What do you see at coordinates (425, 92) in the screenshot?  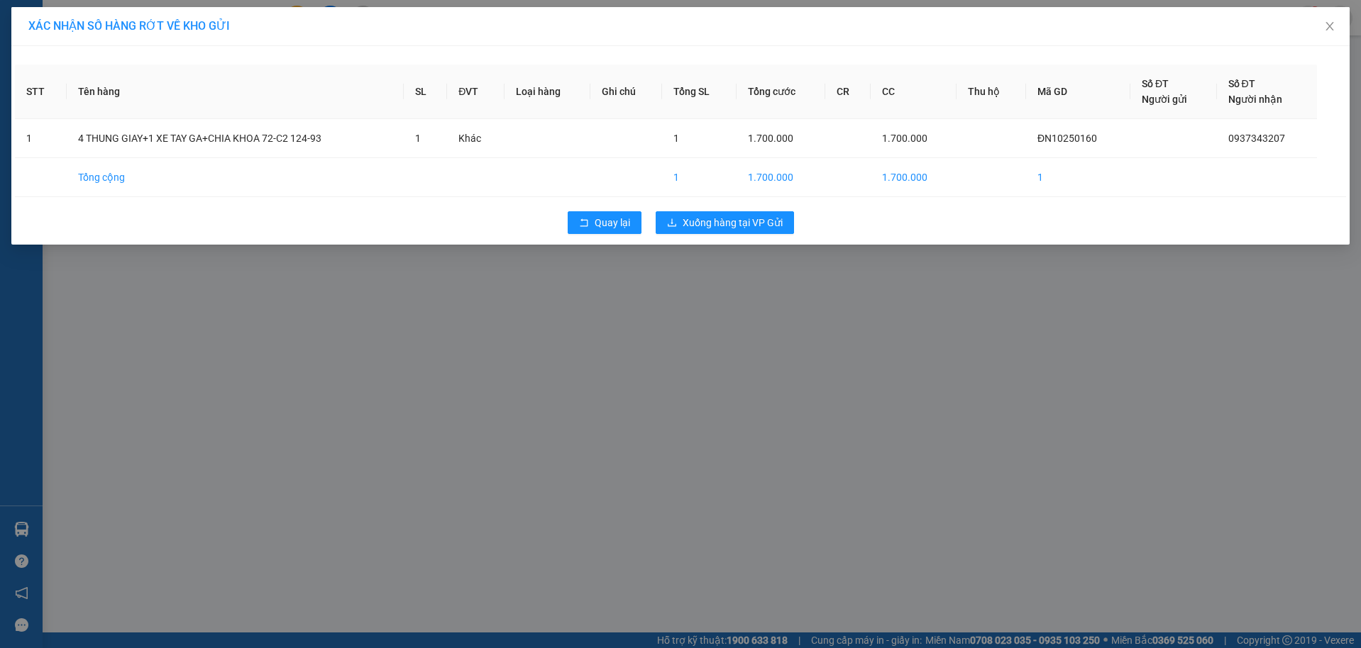 I see `th: SL` at bounding box center [425, 92].